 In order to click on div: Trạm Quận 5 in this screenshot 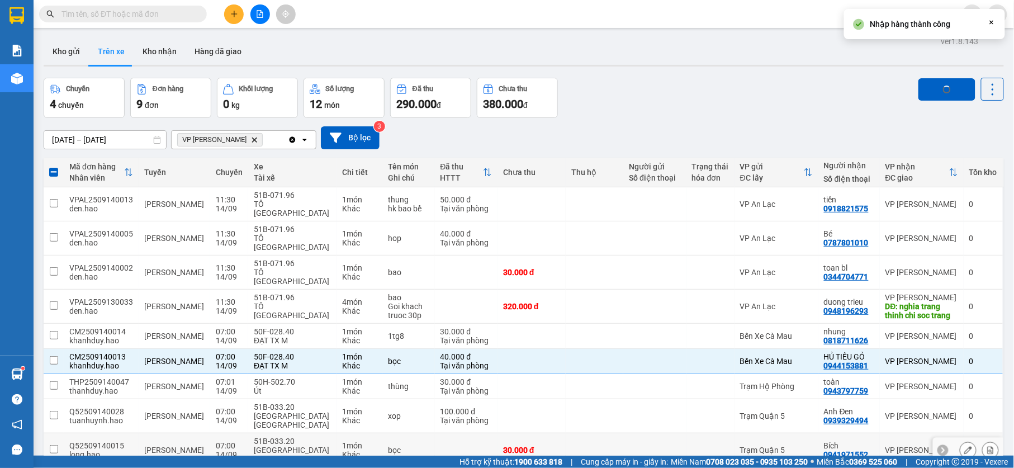, I will do `click(776, 450)`.